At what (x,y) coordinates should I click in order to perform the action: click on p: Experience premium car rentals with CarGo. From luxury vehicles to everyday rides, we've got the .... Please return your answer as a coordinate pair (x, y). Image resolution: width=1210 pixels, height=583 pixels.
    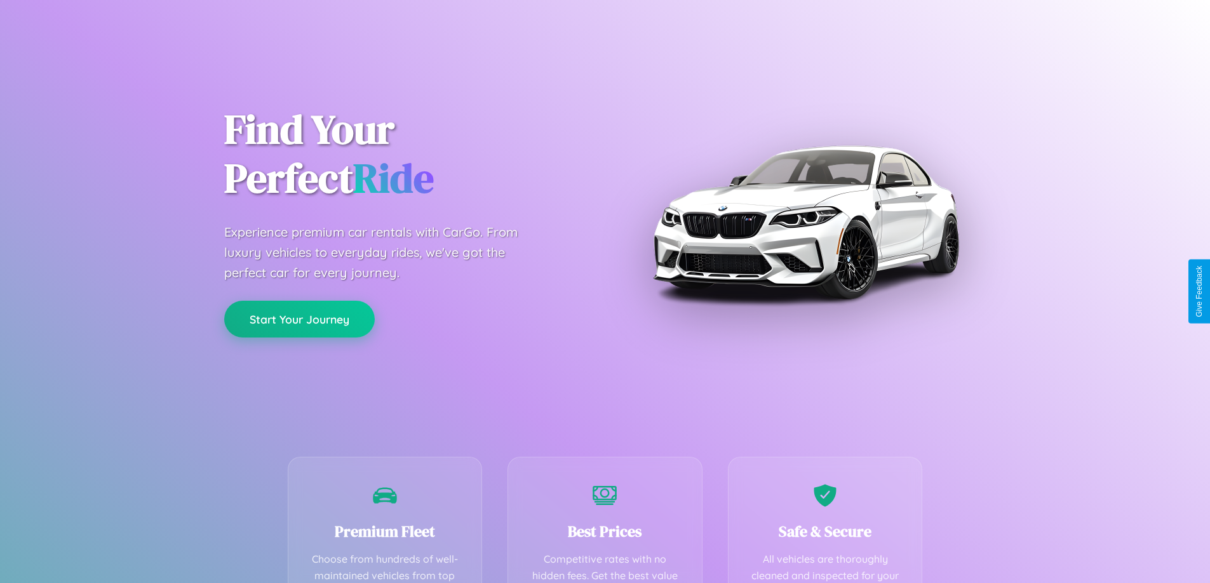
    Looking at the image, I should click on (383, 253).